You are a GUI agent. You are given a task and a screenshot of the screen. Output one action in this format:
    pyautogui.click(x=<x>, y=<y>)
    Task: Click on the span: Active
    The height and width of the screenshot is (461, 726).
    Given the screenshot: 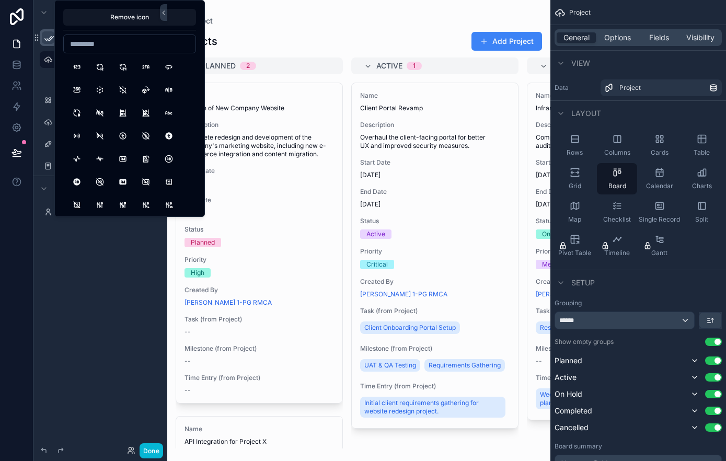 What is the action you would take?
    pyautogui.click(x=566, y=377)
    